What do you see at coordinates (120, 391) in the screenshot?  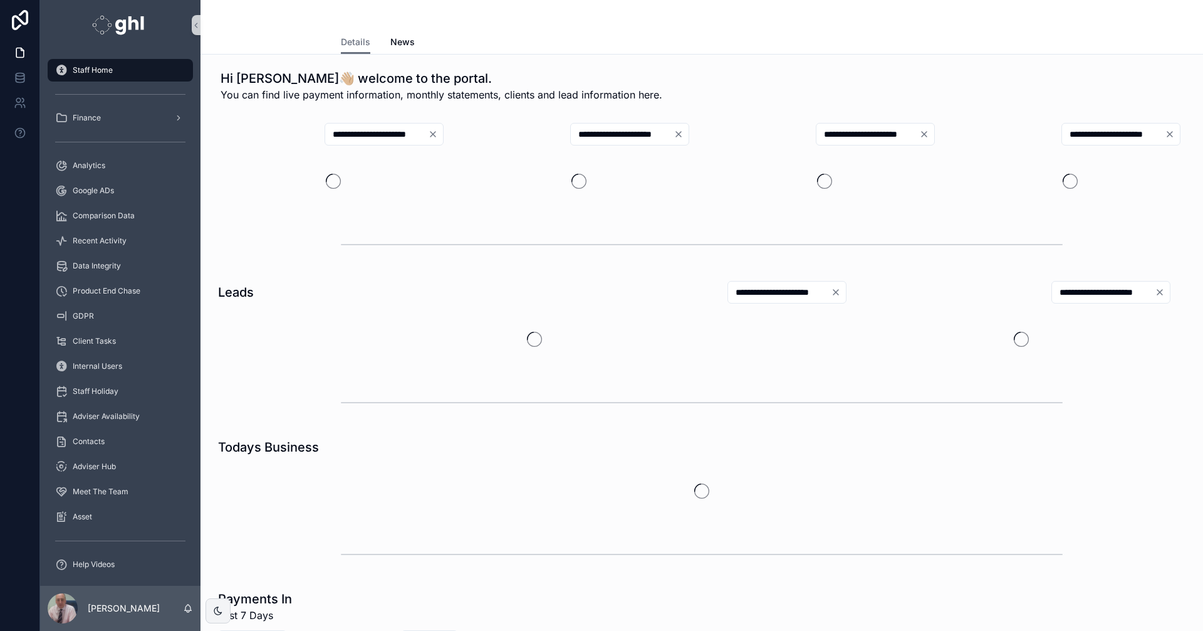 I see `a: Staff Holiday` at bounding box center [120, 391].